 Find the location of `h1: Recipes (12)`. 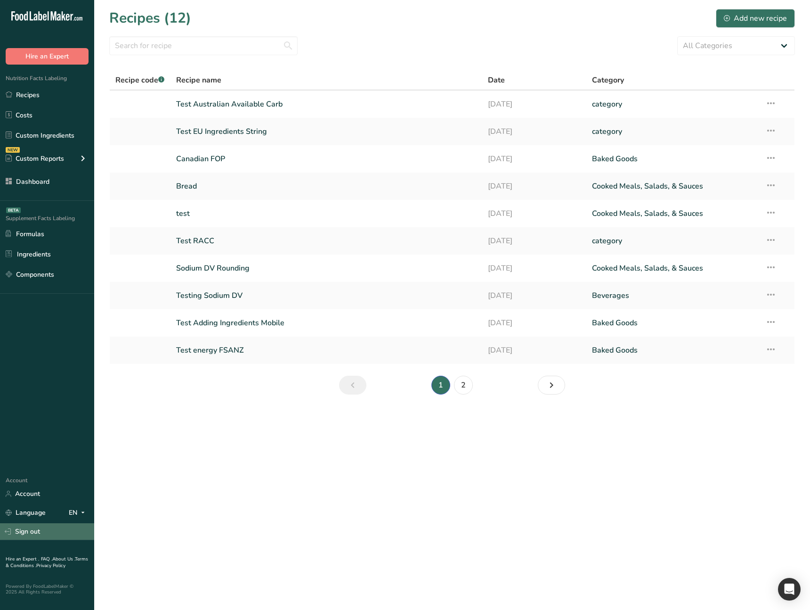

h1: Recipes (12) is located at coordinates (150, 18).